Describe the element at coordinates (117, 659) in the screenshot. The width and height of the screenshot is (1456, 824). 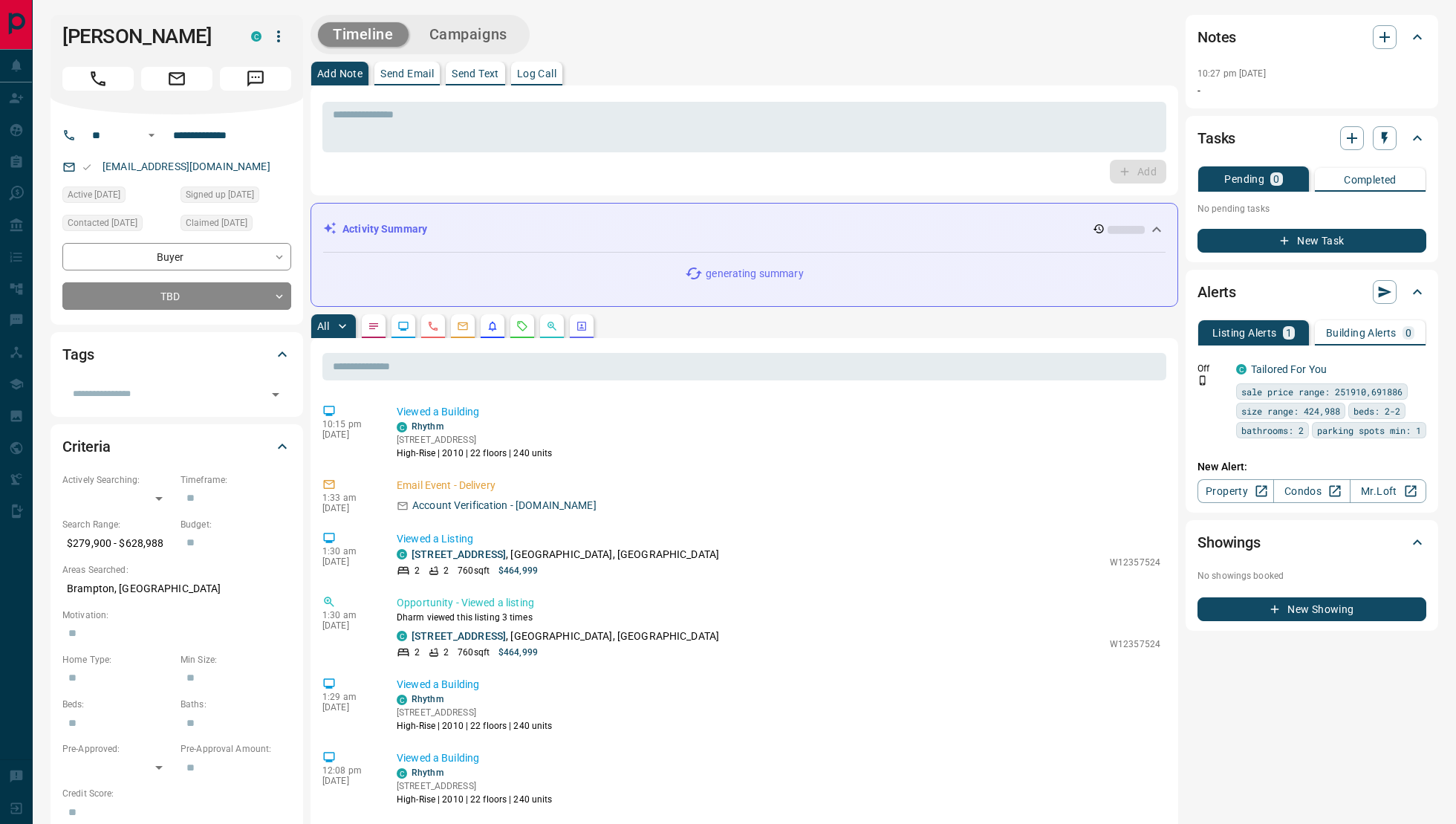
I see `p: Home Type:` at that location.